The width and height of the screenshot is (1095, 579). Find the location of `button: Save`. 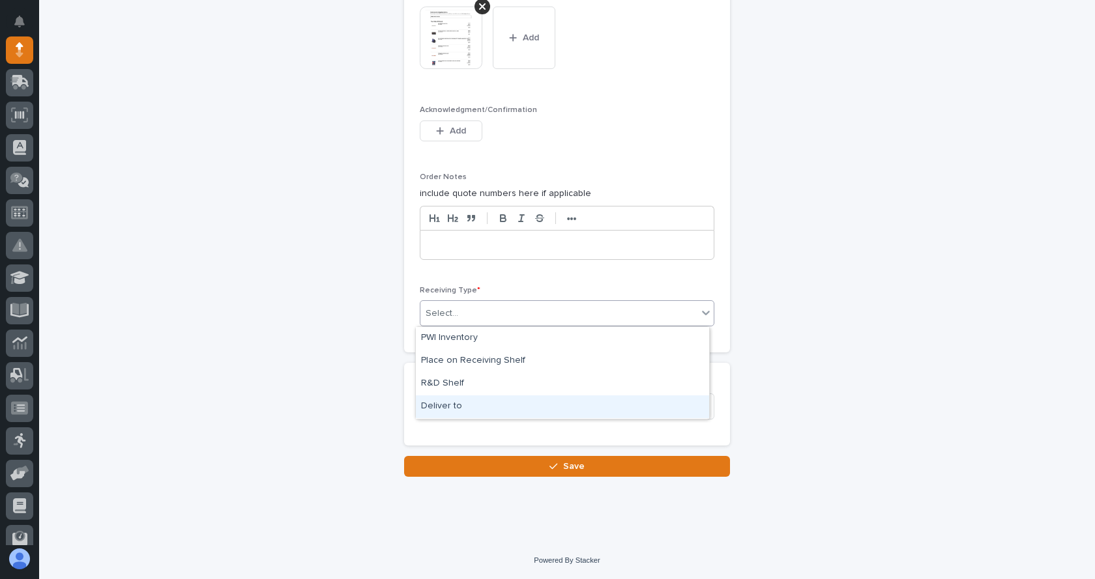

button: Save is located at coordinates (567, 467).